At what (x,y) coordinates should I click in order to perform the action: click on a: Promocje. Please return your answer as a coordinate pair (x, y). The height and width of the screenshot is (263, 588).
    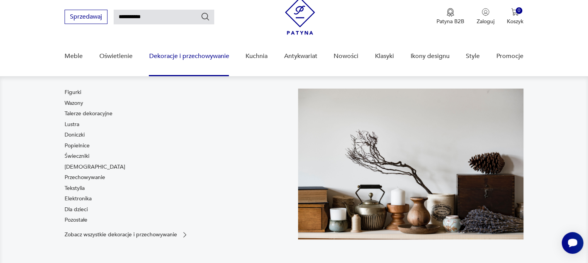
    Looking at the image, I should click on (510, 56).